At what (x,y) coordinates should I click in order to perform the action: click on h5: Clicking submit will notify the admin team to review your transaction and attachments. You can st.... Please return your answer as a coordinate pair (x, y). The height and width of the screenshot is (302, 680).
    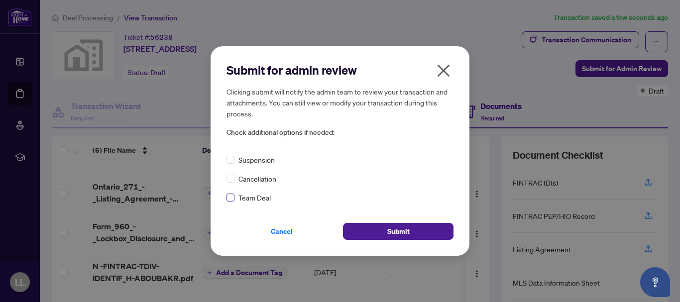
    Looking at the image, I should click on (340, 103).